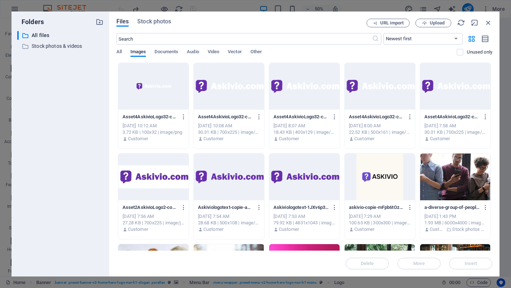 This screenshot has width=511, height=288. What do you see at coordinates (301, 207) in the screenshot?
I see `p: Askiviologotext-1JXv6p38skNQUtEeb3DdAw.png` at bounding box center [301, 207].